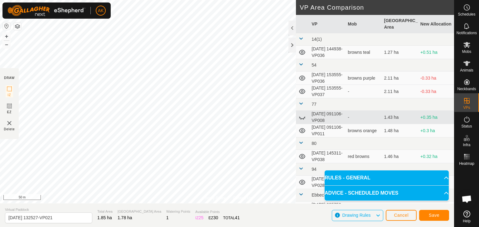 The height and width of the screenshot is (227, 479). What do you see at coordinates (216, 218) in the screenshot?
I see `span: 30` at bounding box center [216, 218].